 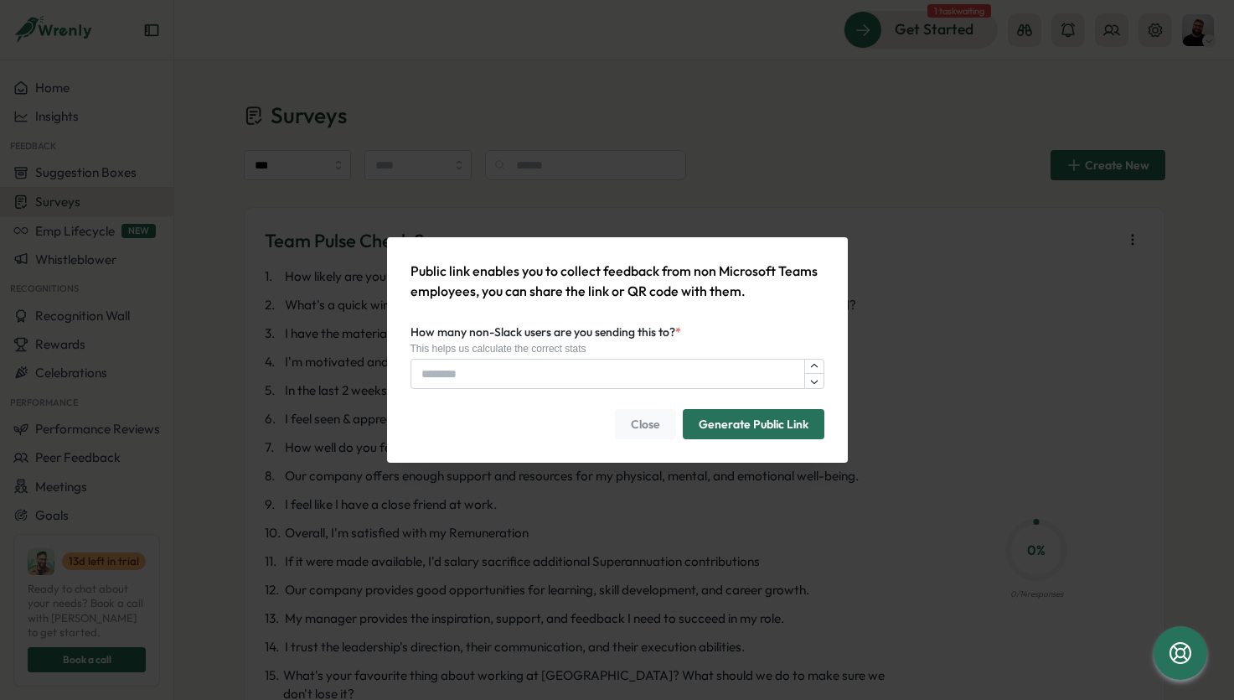 What do you see at coordinates (617, 282) in the screenshot?
I see `p: Public link enables you to collect feedback from non Microsoft Teams employees, you can share the...` at bounding box center [617, 282].